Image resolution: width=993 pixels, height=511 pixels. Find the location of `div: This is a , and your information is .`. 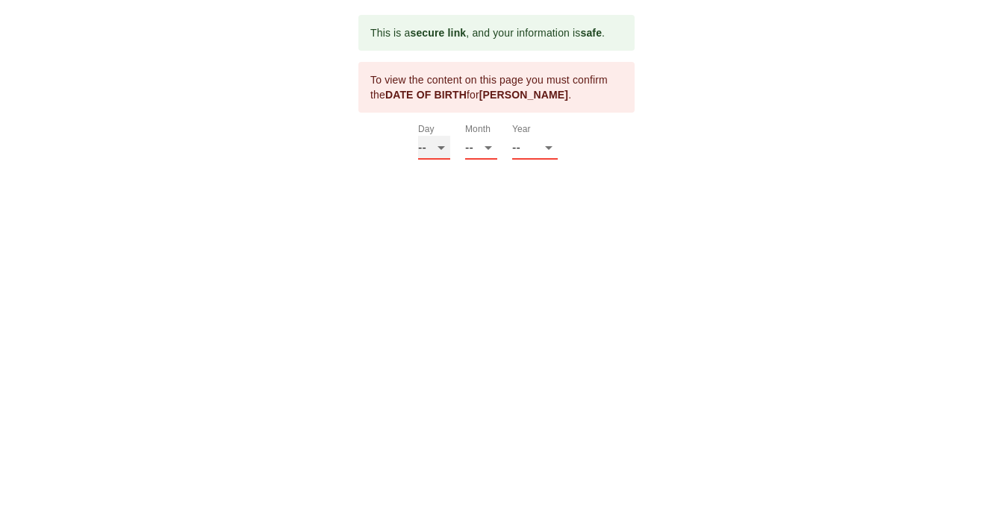

div: This is a , and your information is . is located at coordinates (487, 33).